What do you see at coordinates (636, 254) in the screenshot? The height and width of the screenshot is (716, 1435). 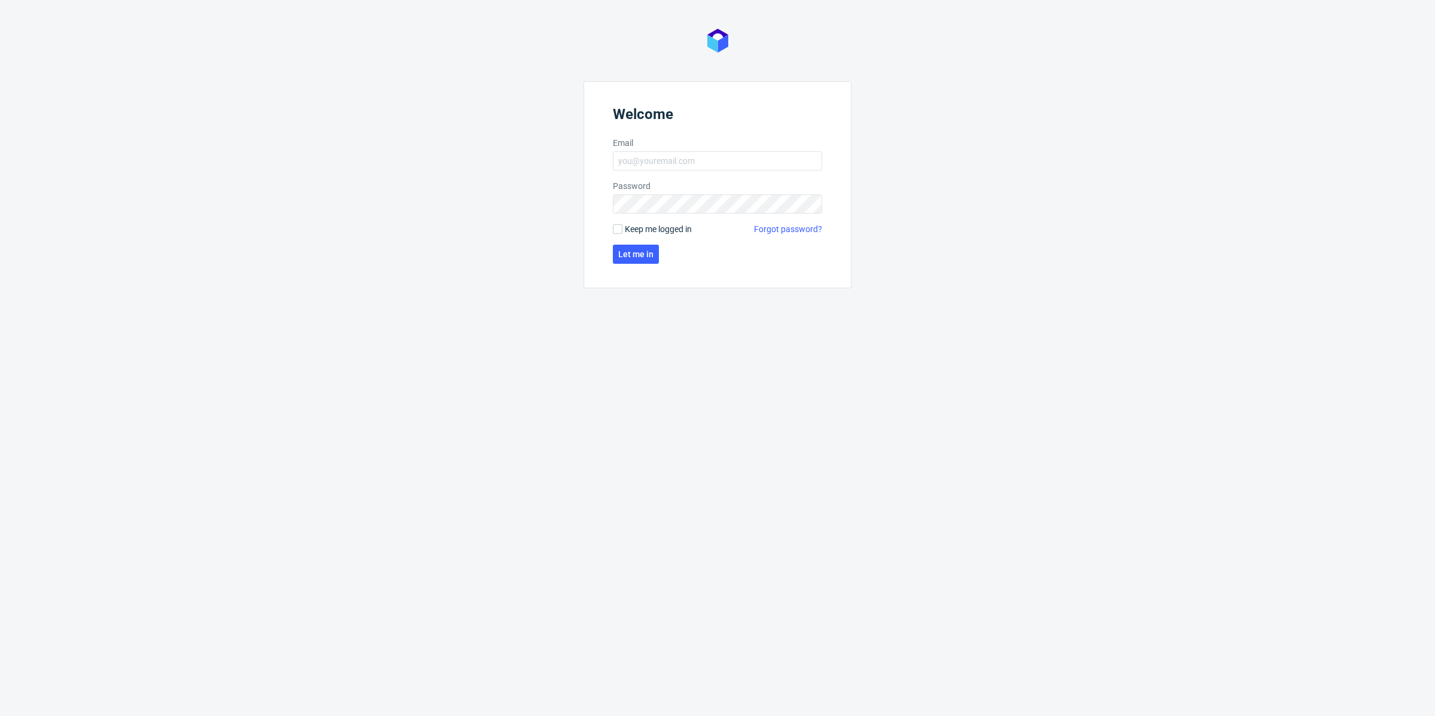 I see `span: Let me in` at bounding box center [636, 254].